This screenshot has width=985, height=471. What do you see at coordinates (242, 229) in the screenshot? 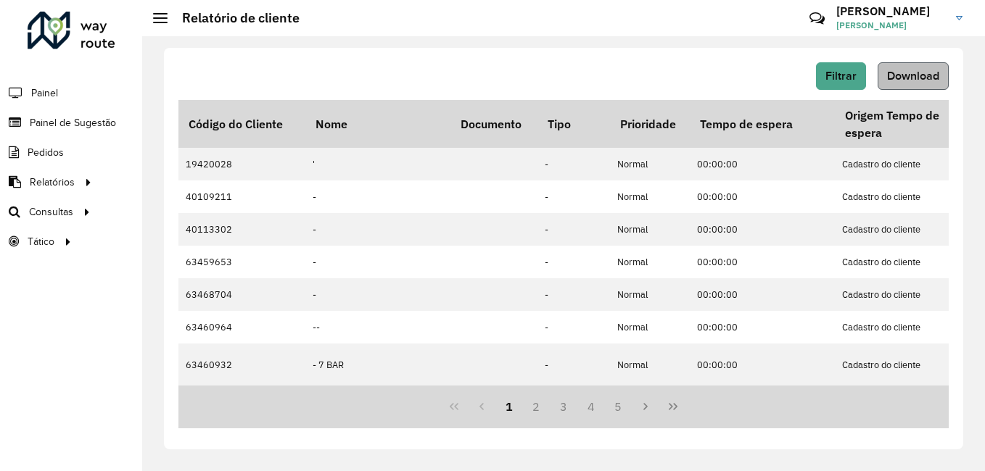
I see `td: 40113302` at bounding box center [242, 229].